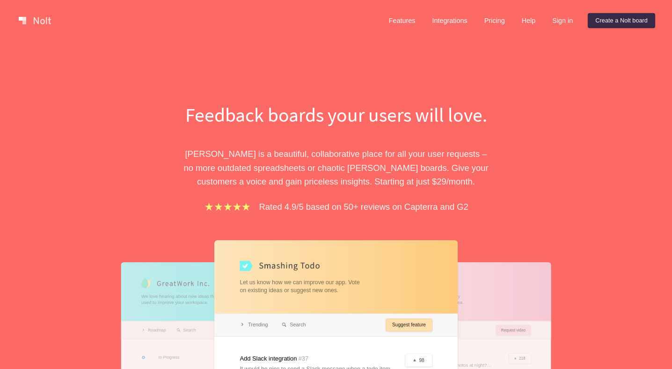  I want to click on a: Integrations, so click(449, 21).